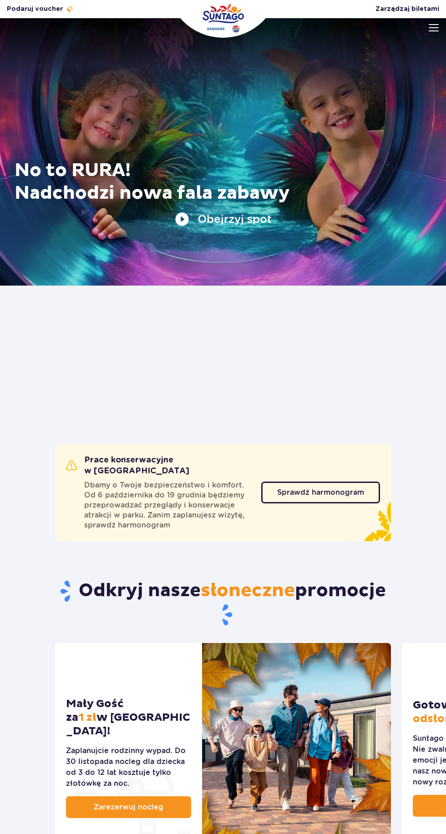 The height and width of the screenshot is (834, 446). I want to click on a: Zarządzaj biletami, so click(407, 9).